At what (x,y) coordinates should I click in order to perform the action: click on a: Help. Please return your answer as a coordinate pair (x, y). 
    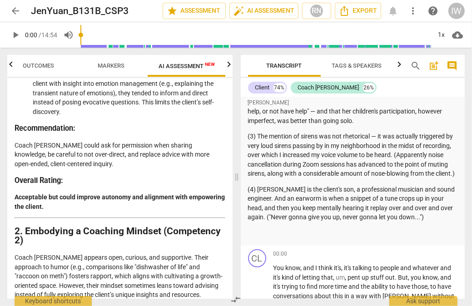
    Looking at the image, I should click on (433, 11).